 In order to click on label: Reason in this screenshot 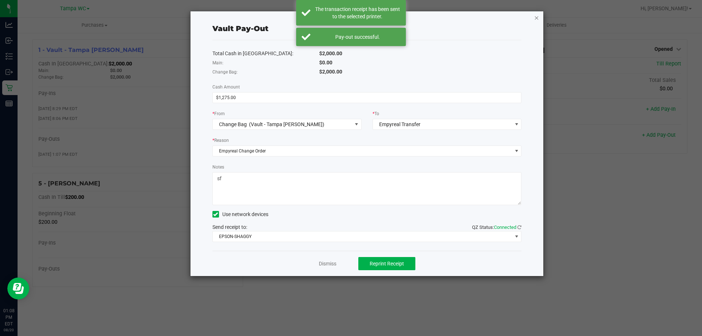, I will do `click(220, 140)`.